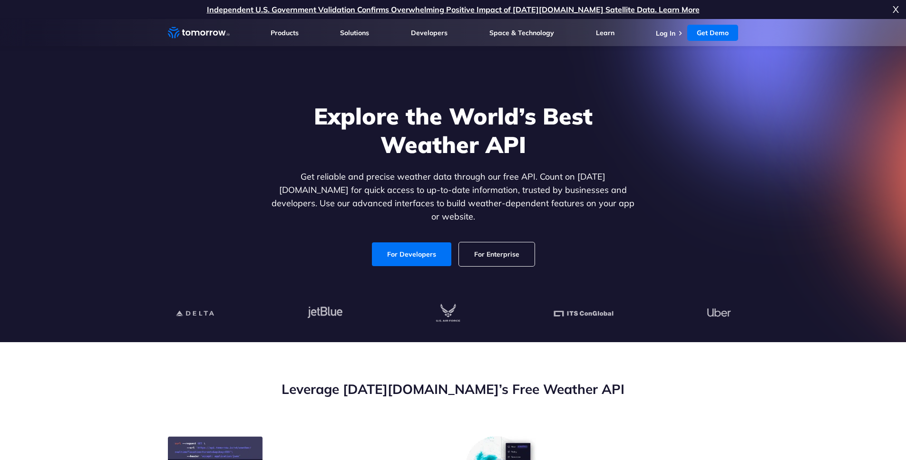 This screenshot has width=906, height=460. I want to click on a: Developers, so click(429, 33).